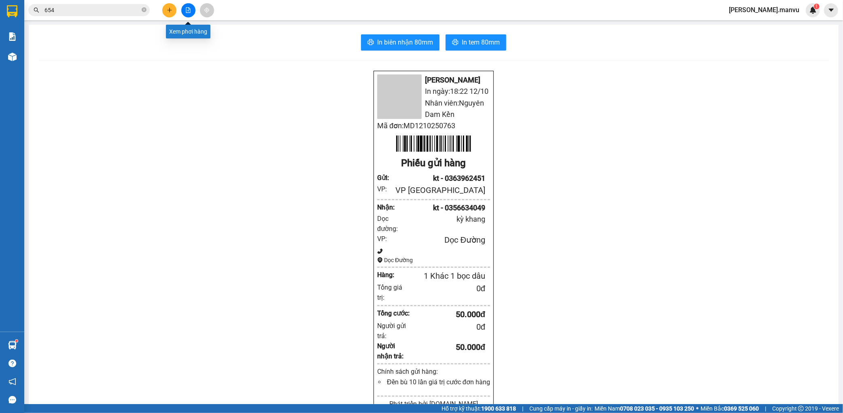  Describe the element at coordinates (393, 313) in the screenshot. I see `div: Tổng cước:` at that location.